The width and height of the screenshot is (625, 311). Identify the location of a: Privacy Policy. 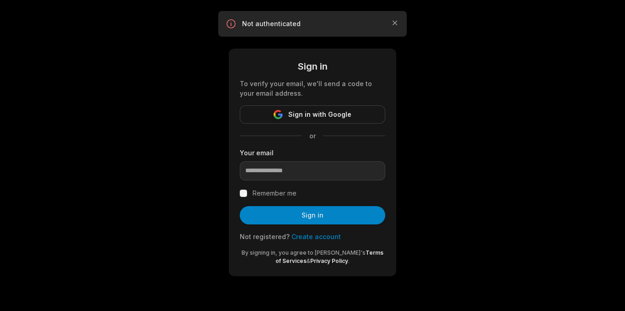
(329, 260).